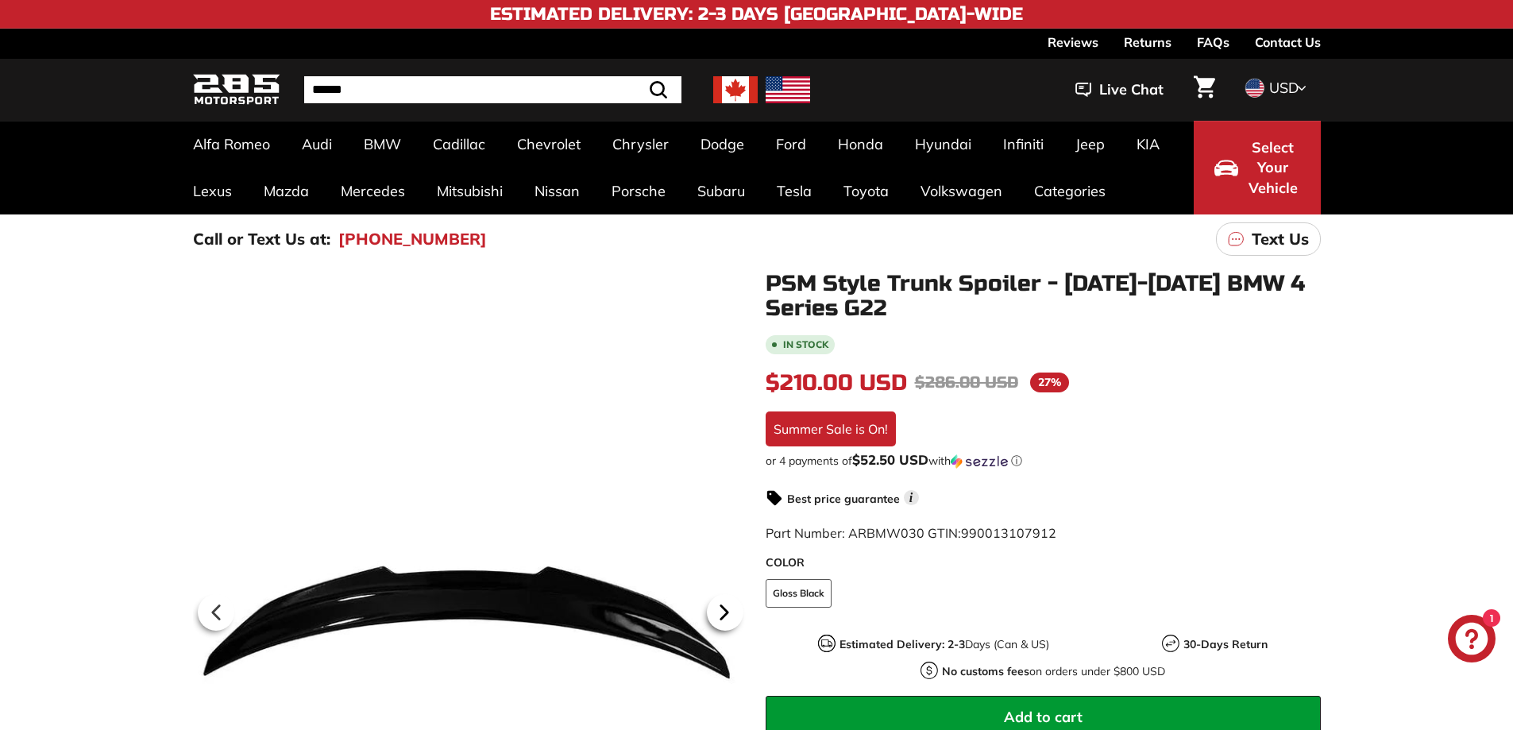 This screenshot has width=1513, height=730. I want to click on a: Subaru, so click(721, 191).